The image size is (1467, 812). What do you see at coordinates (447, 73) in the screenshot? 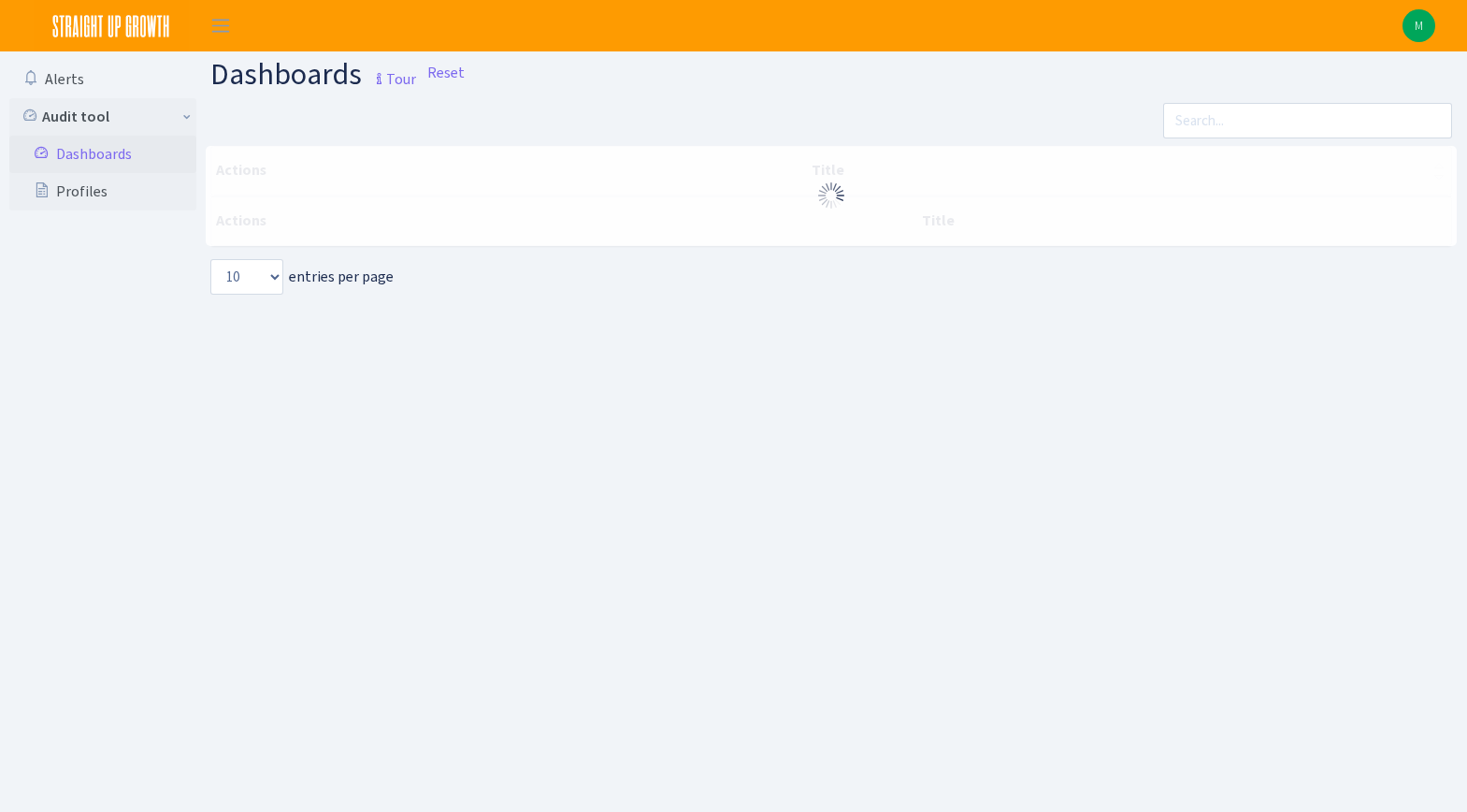
I see `a: Reset` at bounding box center [447, 73].